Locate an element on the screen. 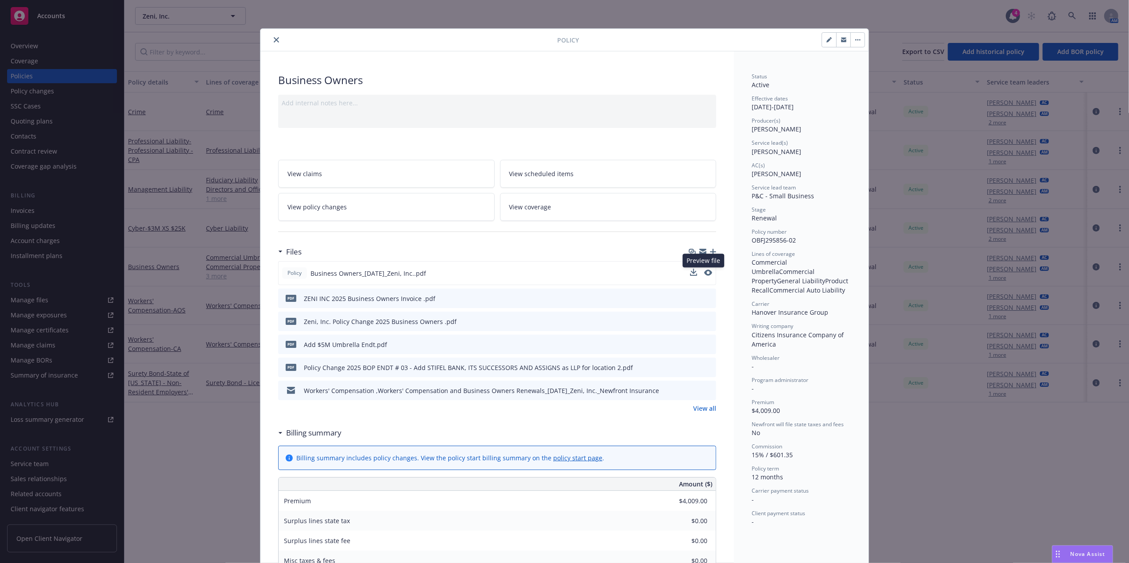 Image resolution: width=1129 pixels, height=563 pixels. a: View coverage is located at coordinates (608, 207).